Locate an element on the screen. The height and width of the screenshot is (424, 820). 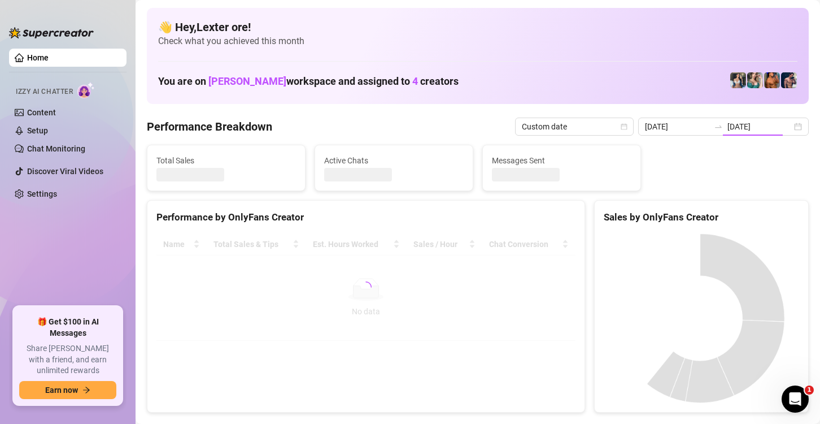
a: Chat Monitoring is located at coordinates (56, 149).